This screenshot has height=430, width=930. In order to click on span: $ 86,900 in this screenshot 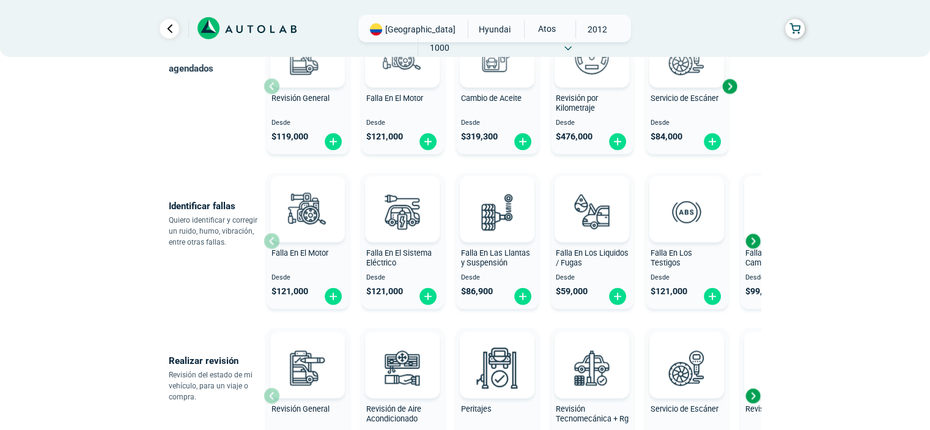, I will do `click(477, 291)`.